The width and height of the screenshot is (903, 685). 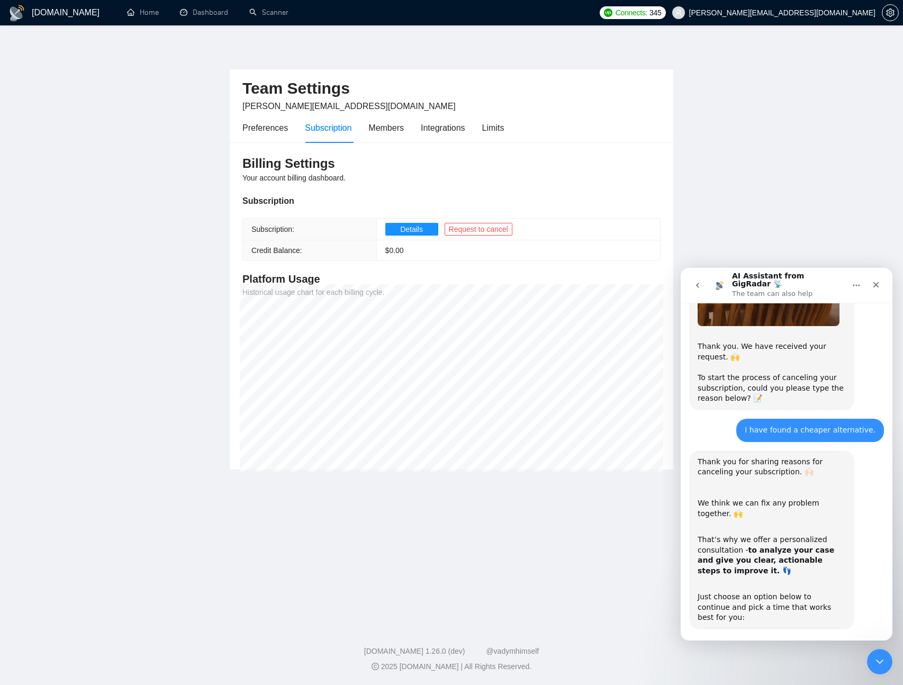 I want to click on div: That’s why we offer a personalized consultation -, so click(x=91, y=283).